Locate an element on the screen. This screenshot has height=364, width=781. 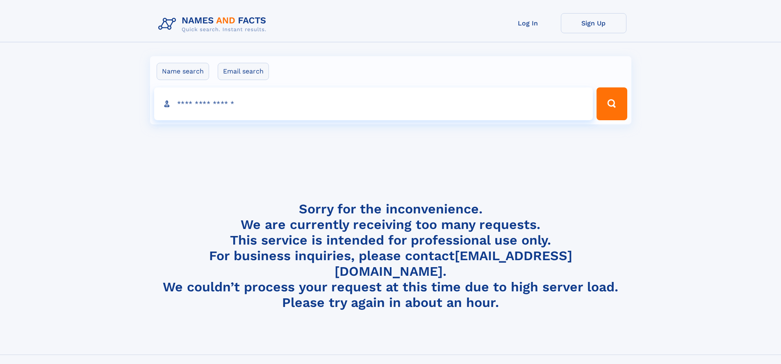
img: Logo Names and Facts is located at coordinates (214, 24).